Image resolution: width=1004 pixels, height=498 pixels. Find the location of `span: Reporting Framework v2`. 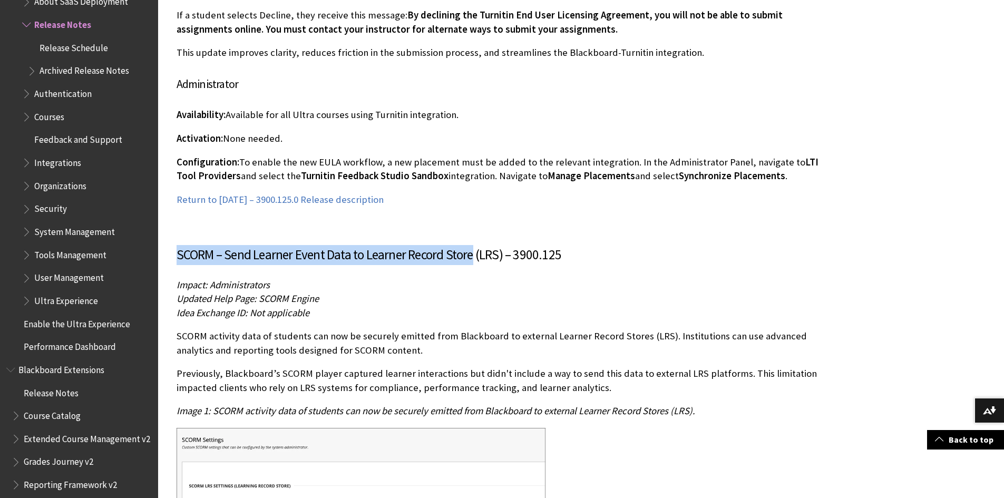

span: Reporting Framework v2 is located at coordinates (70, 483).